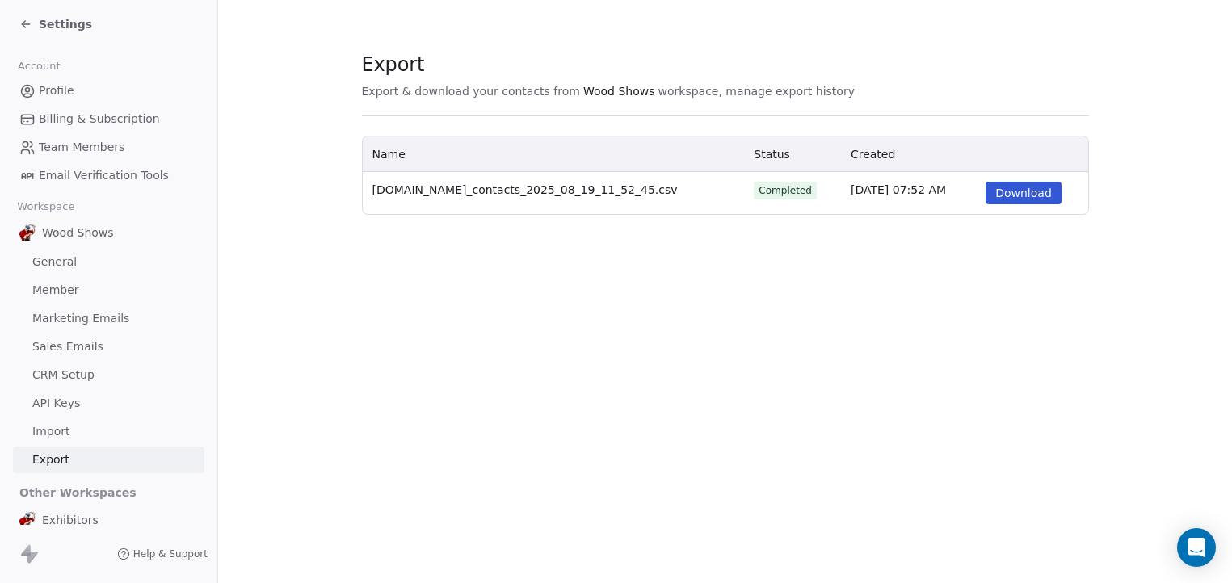 This screenshot has height=583, width=1232. I want to click on a: Member, so click(108, 290).